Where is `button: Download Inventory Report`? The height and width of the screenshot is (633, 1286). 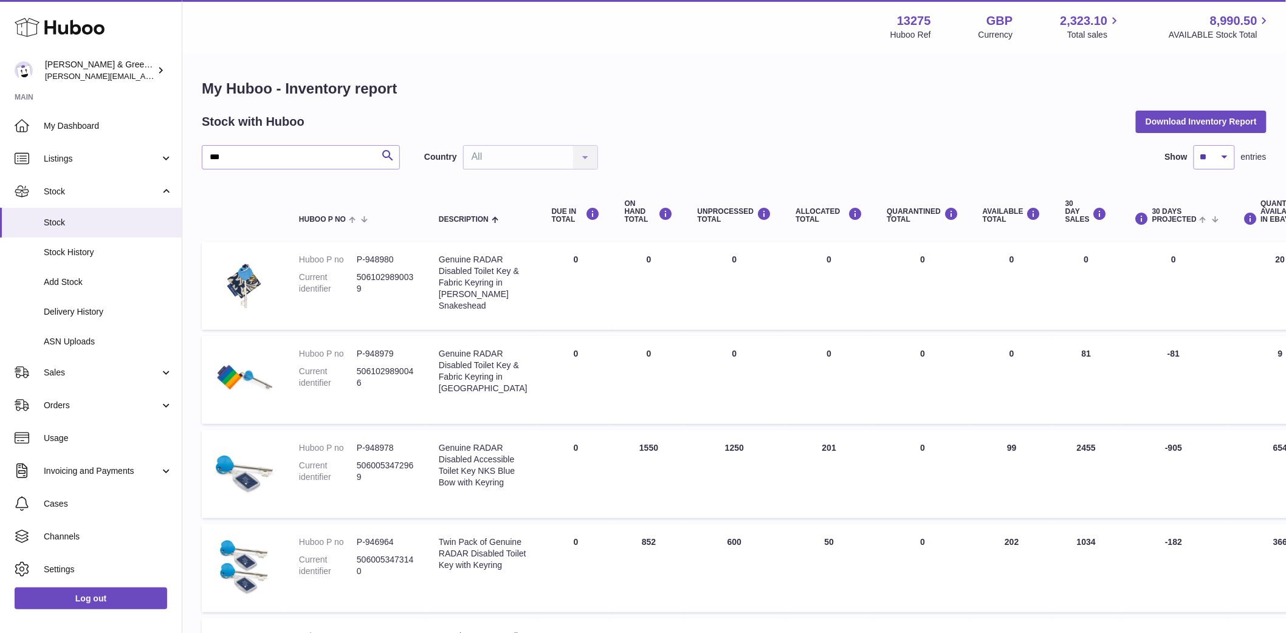 button: Download Inventory Report is located at coordinates (1201, 122).